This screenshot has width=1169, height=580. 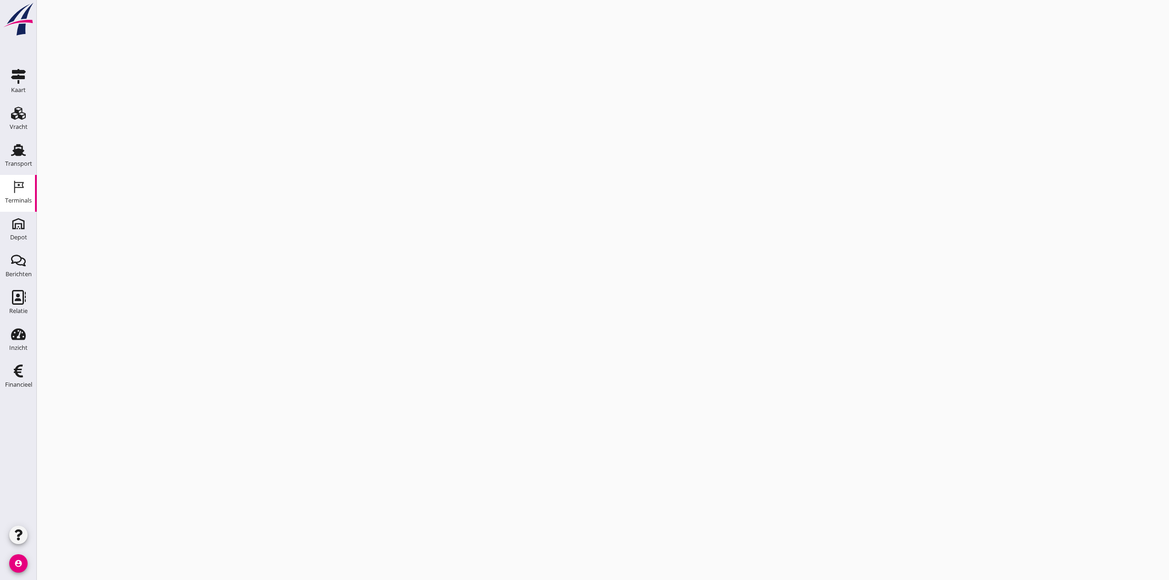 I want to click on div: Kaart, so click(x=18, y=90).